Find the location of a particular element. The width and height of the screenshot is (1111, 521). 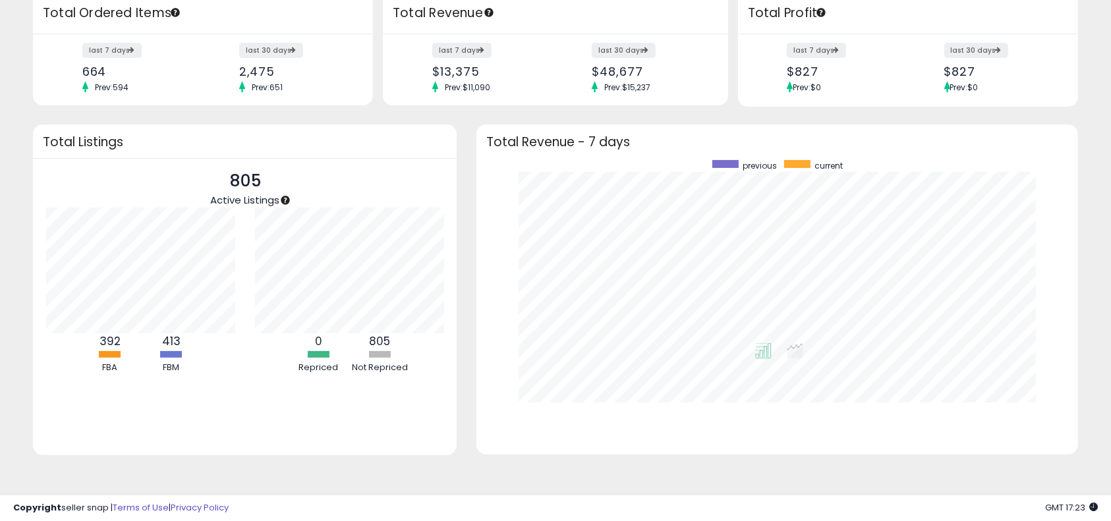

span: Prev: $15,237 is located at coordinates (627, 87).